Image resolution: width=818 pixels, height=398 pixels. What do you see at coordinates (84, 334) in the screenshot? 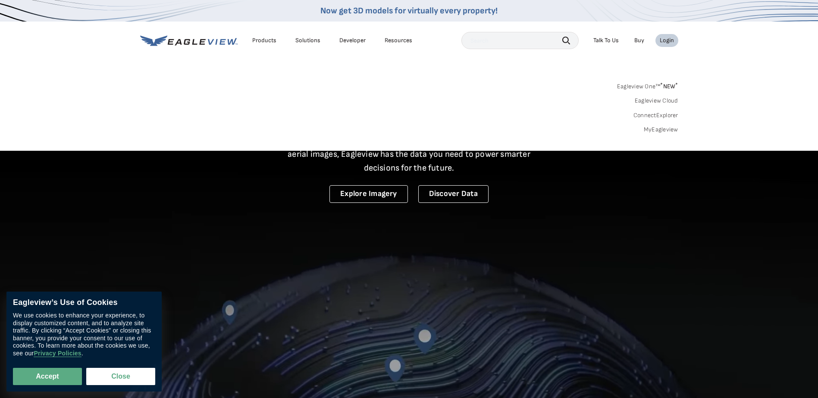
I see `div: We use cookies to enhance your experience, to display customized content, and to analyze site tra...` at bounding box center [84, 334].